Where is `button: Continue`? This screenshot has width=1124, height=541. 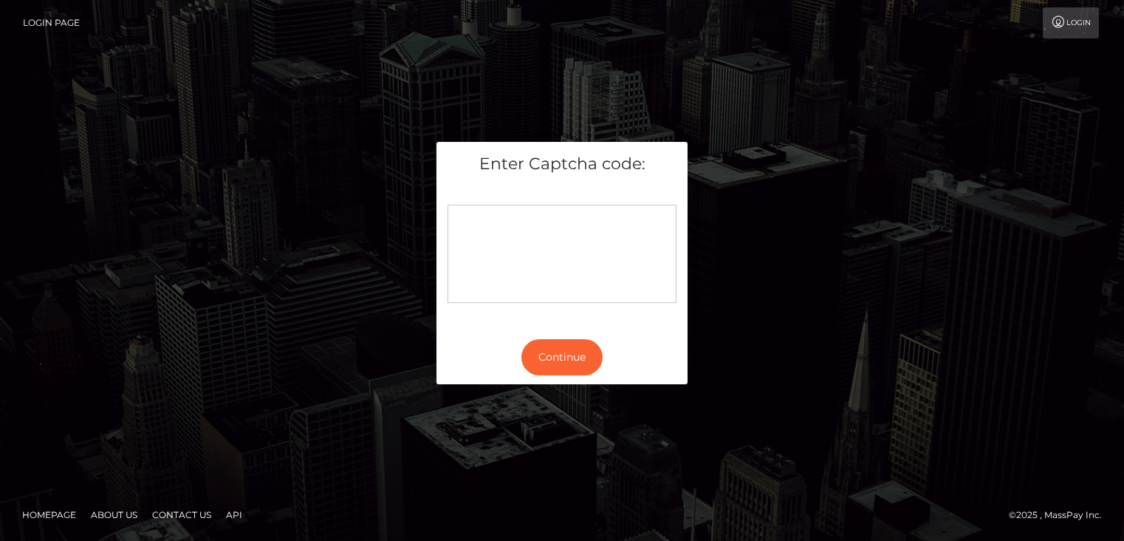 button: Continue is located at coordinates (562, 357).